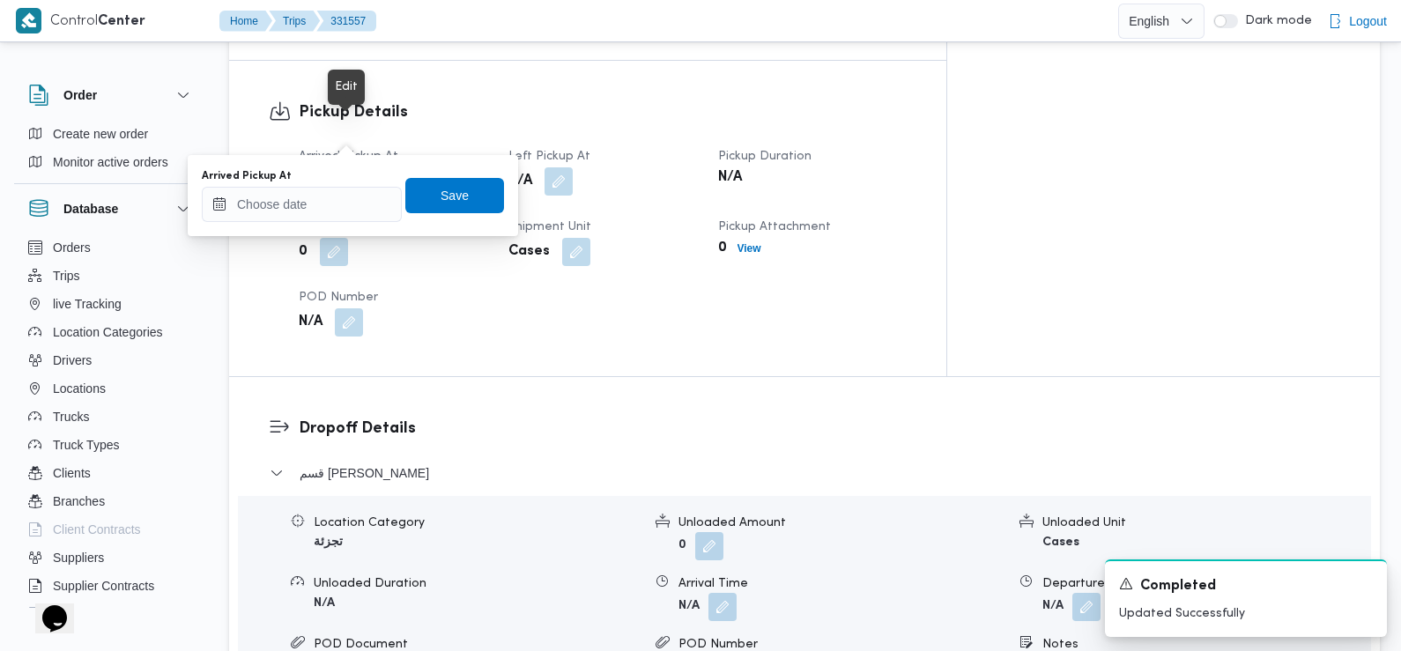 This screenshot has width=1401, height=651. What do you see at coordinates (1367, 21) in the screenshot?
I see `span: Logout` at bounding box center [1367, 21].